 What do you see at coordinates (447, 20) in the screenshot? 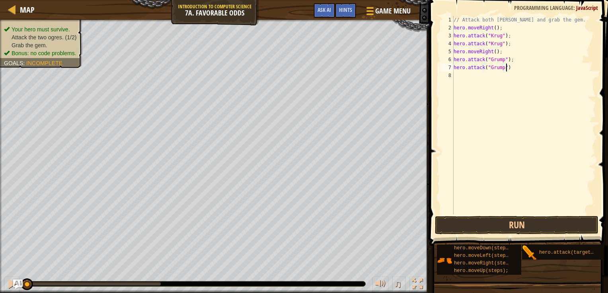
I see `div: 1` at bounding box center [447, 20].